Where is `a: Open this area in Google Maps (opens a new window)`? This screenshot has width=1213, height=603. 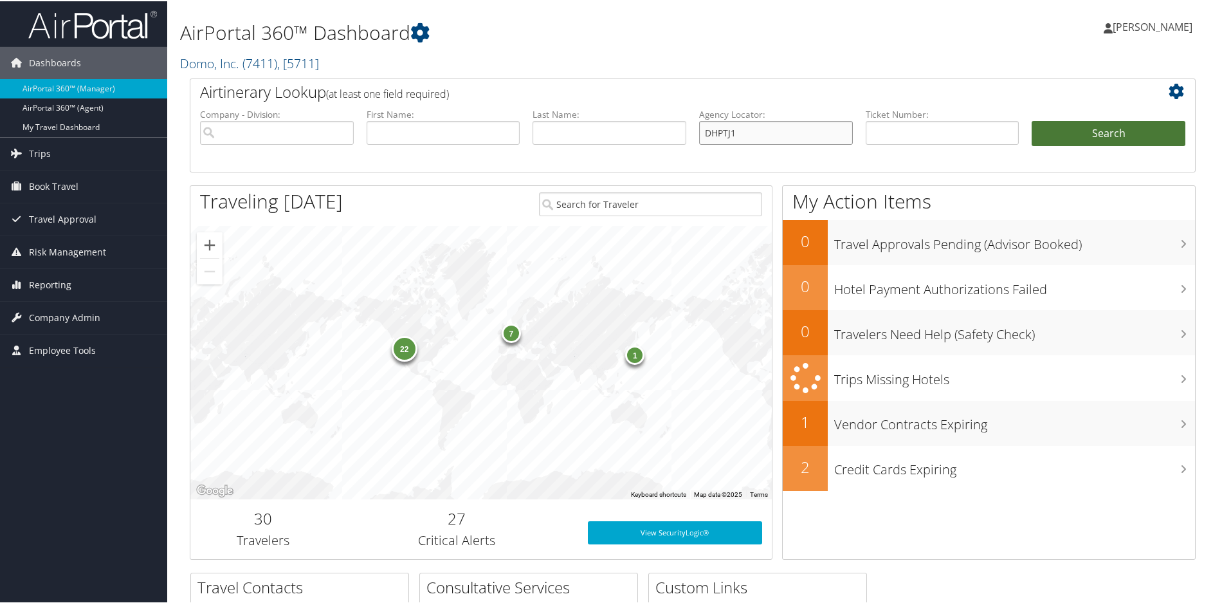 a: Open this area in Google Maps (opens a new window) is located at coordinates (215, 489).